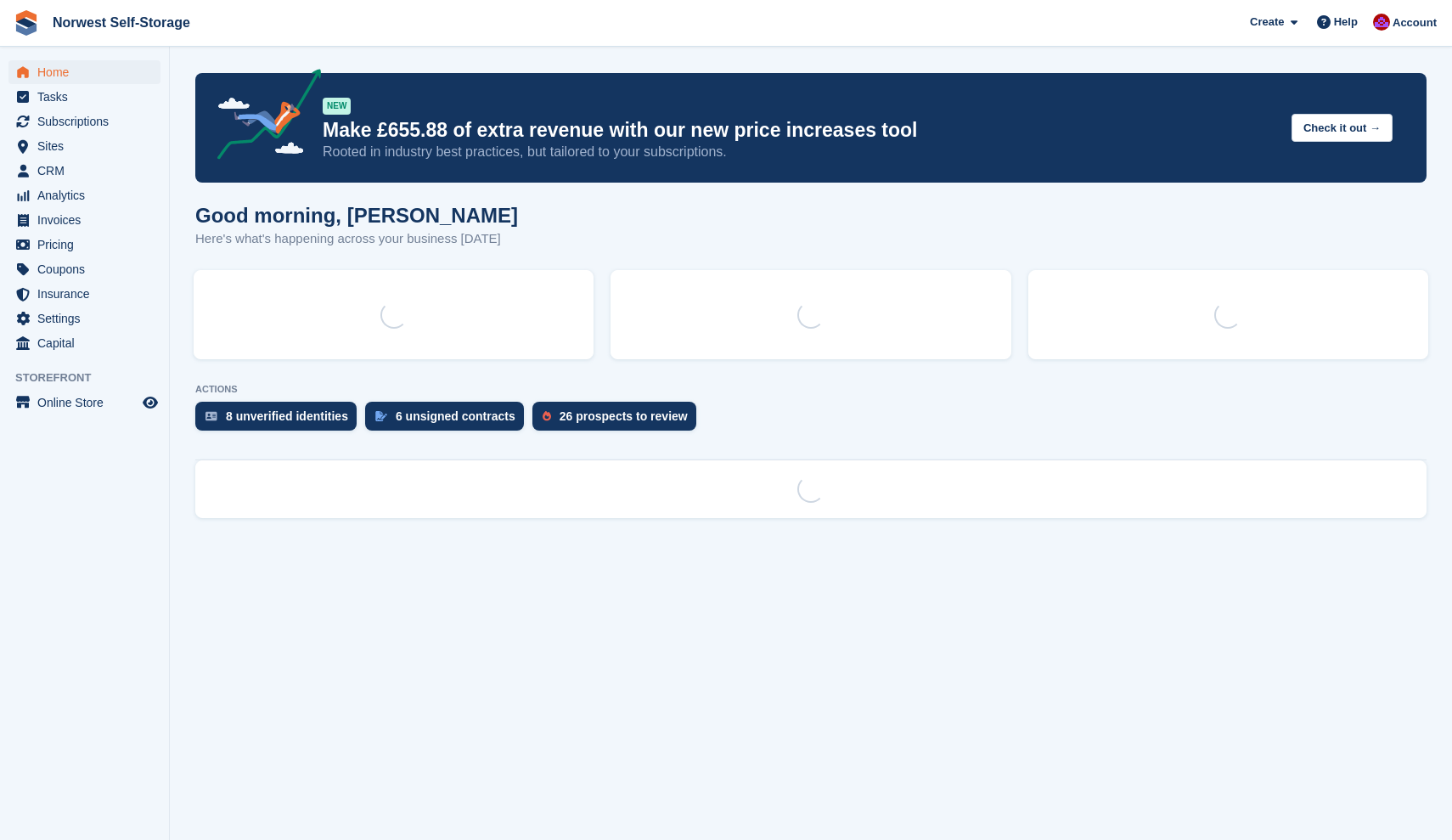 Image resolution: width=1452 pixels, height=840 pixels. I want to click on div: 8 unverified identities, so click(287, 416).